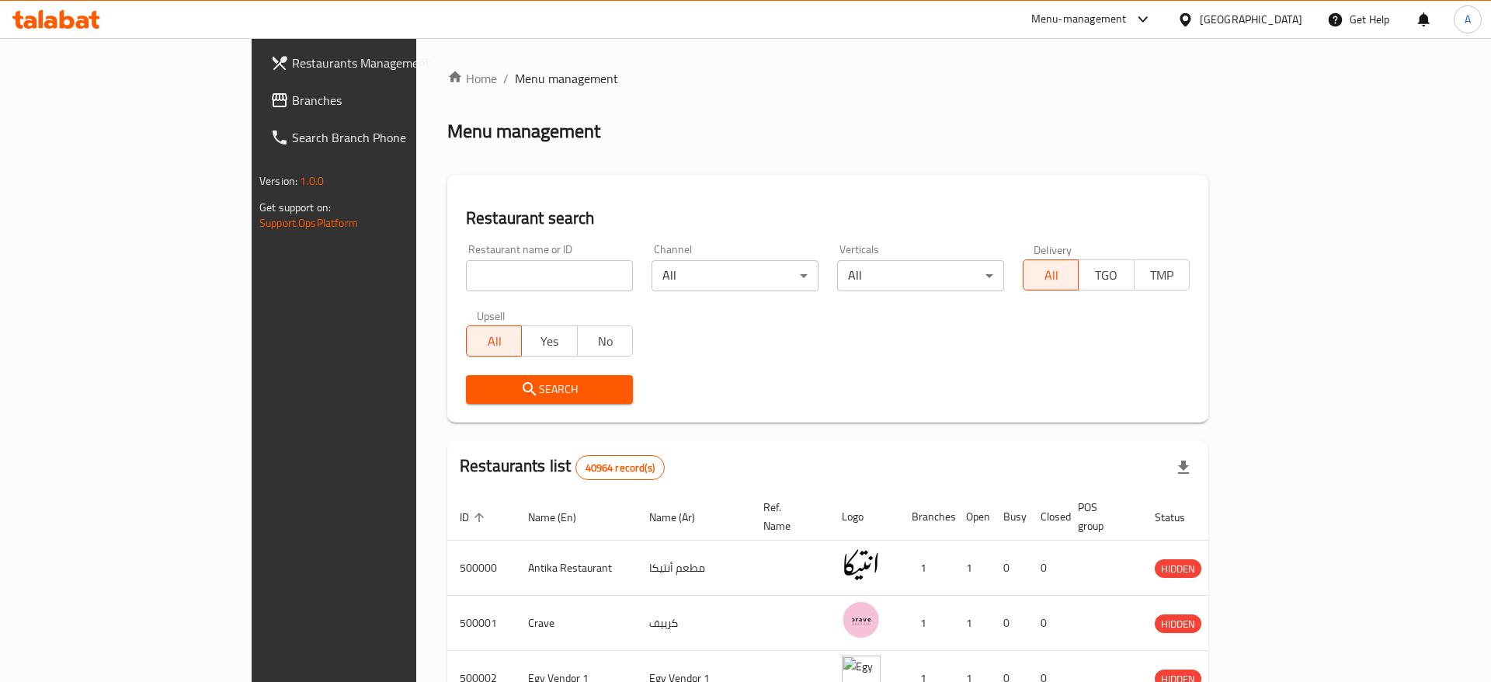 The width and height of the screenshot is (1491, 682). I want to click on span: Yes, so click(549, 341).